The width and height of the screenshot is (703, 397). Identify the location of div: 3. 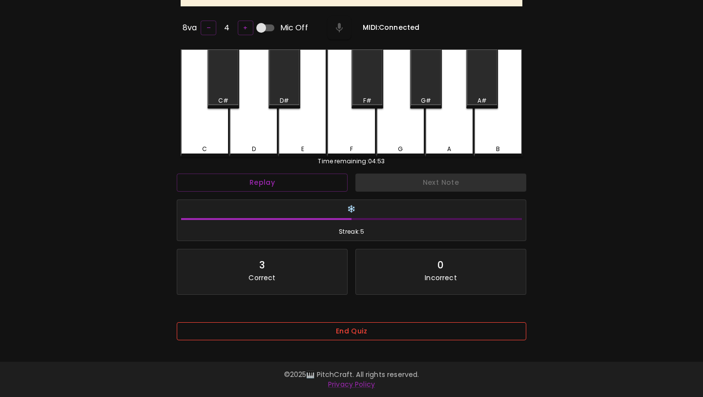
(262, 265).